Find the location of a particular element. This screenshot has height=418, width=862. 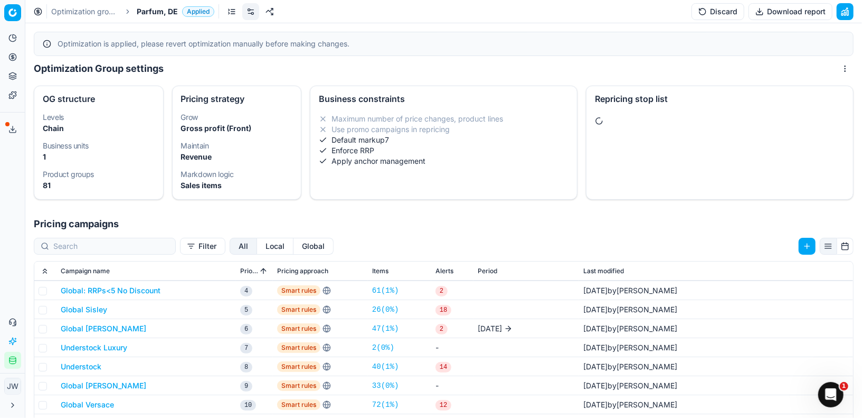

strong: Revenue is located at coordinates (196, 156).